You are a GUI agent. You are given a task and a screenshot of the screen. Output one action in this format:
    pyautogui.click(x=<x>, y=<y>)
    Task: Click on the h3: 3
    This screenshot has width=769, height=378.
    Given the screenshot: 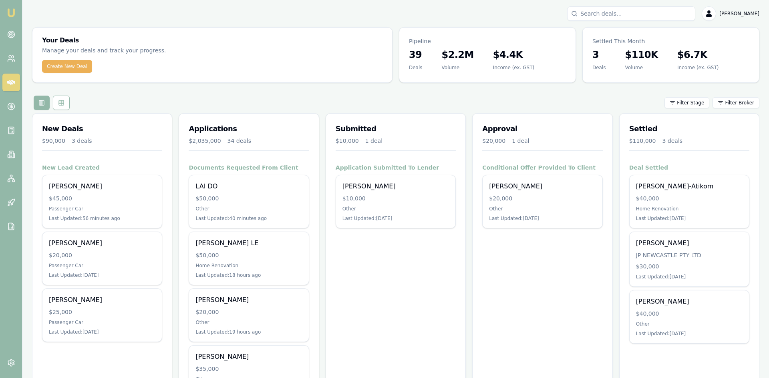 What is the action you would take?
    pyautogui.click(x=599, y=55)
    